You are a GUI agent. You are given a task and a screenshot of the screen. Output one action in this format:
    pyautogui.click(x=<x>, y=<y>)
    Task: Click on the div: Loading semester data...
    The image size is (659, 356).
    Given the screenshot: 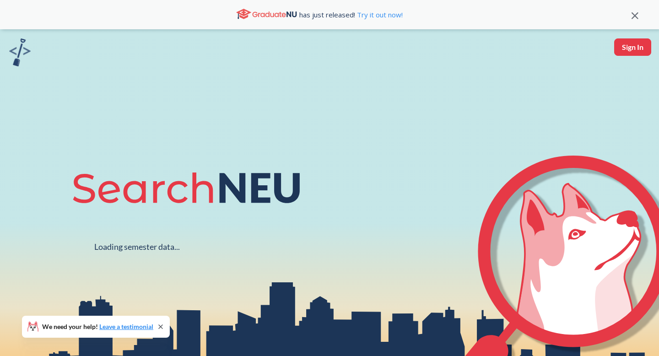 What is the action you would take?
    pyautogui.click(x=137, y=247)
    